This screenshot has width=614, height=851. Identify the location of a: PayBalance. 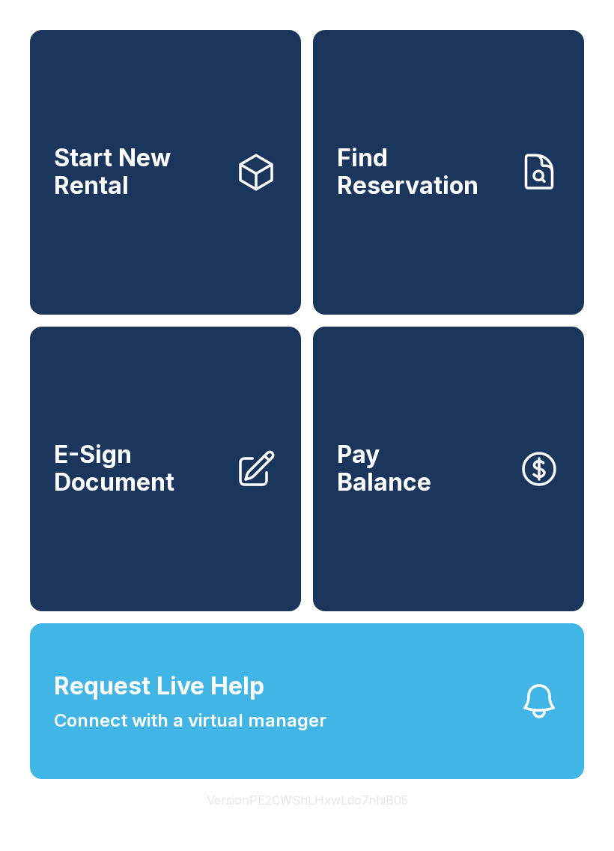
(449, 469).